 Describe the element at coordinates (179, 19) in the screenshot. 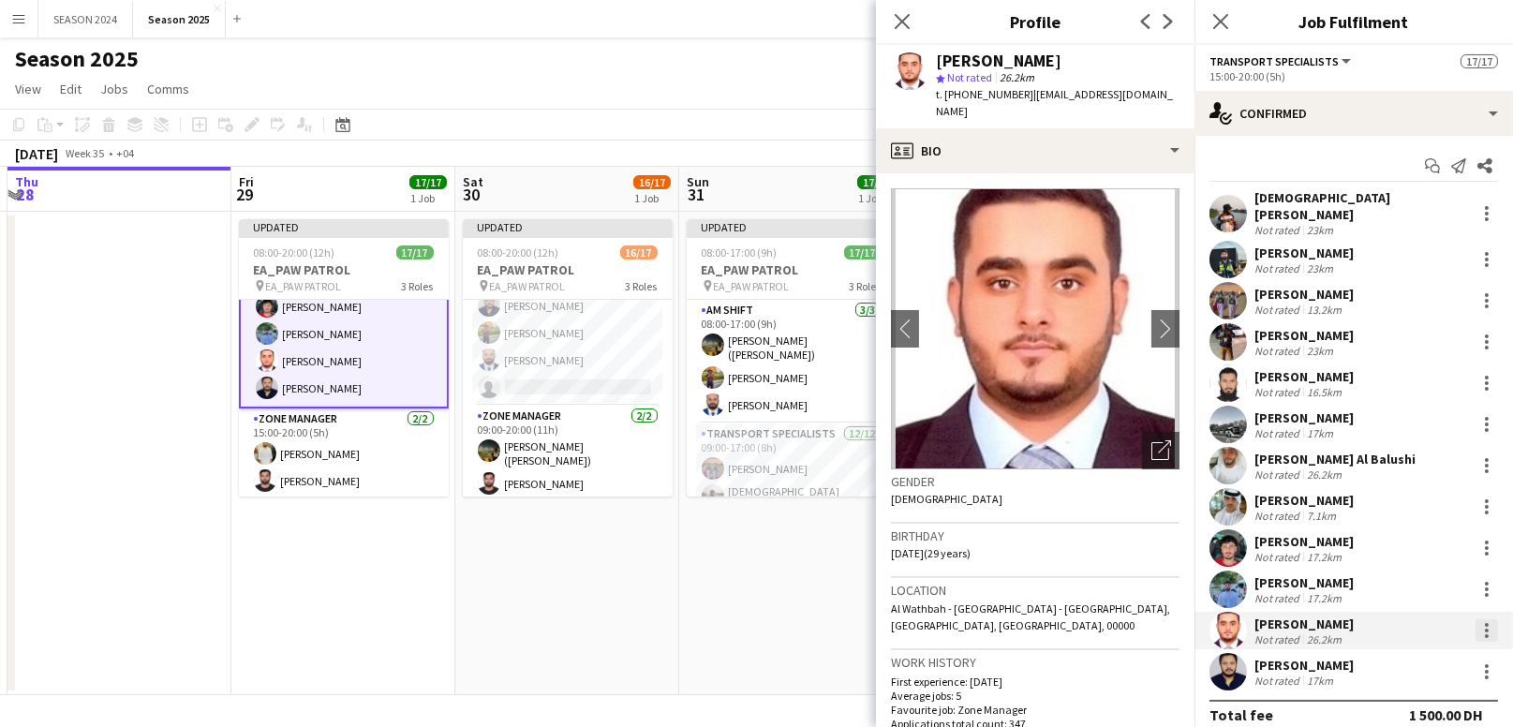

I see `button: Season 2025` at that location.